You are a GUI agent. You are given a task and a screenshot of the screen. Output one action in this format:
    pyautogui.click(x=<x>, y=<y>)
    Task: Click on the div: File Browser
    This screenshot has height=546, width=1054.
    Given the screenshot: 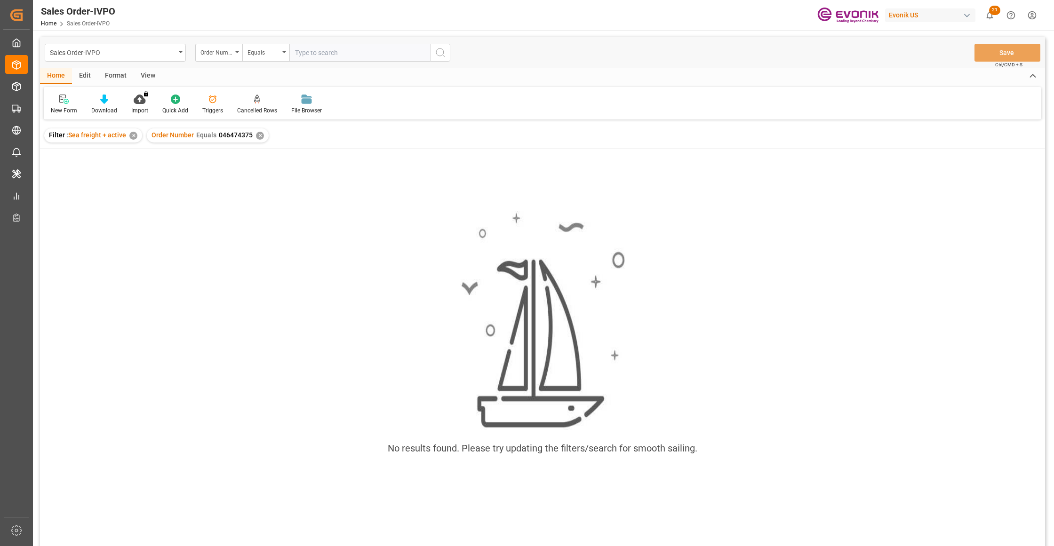 What is the action you would take?
    pyautogui.click(x=306, y=111)
    